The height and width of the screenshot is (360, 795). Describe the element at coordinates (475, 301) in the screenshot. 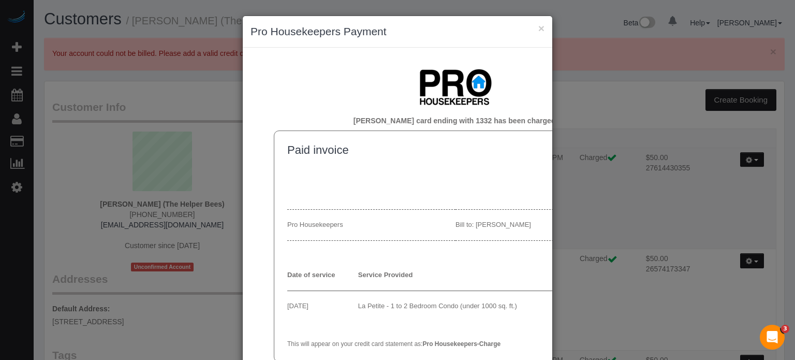

I see `td: La Petite - 1 to 2 Bedroom Condo (under 1000 sq. ft.)` at that location.